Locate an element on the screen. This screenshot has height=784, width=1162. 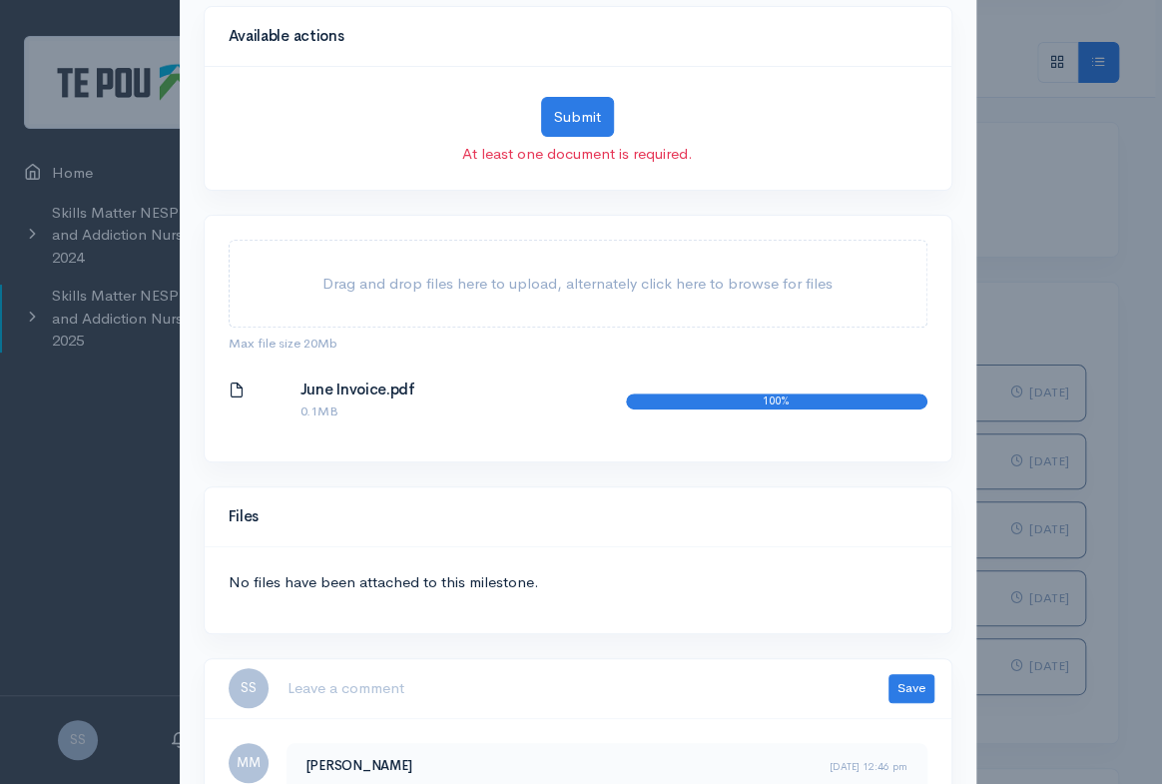
div: At least one document is required. is located at coordinates (578, 151).